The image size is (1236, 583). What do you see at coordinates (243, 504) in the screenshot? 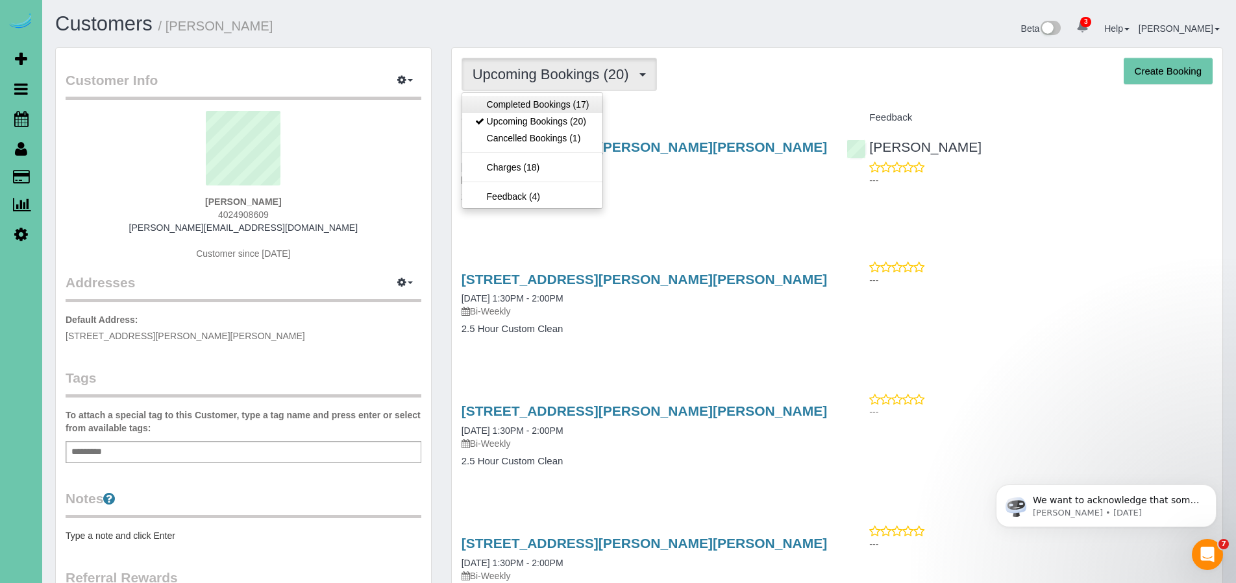
I see `legend: Notes` at bounding box center [243, 504].